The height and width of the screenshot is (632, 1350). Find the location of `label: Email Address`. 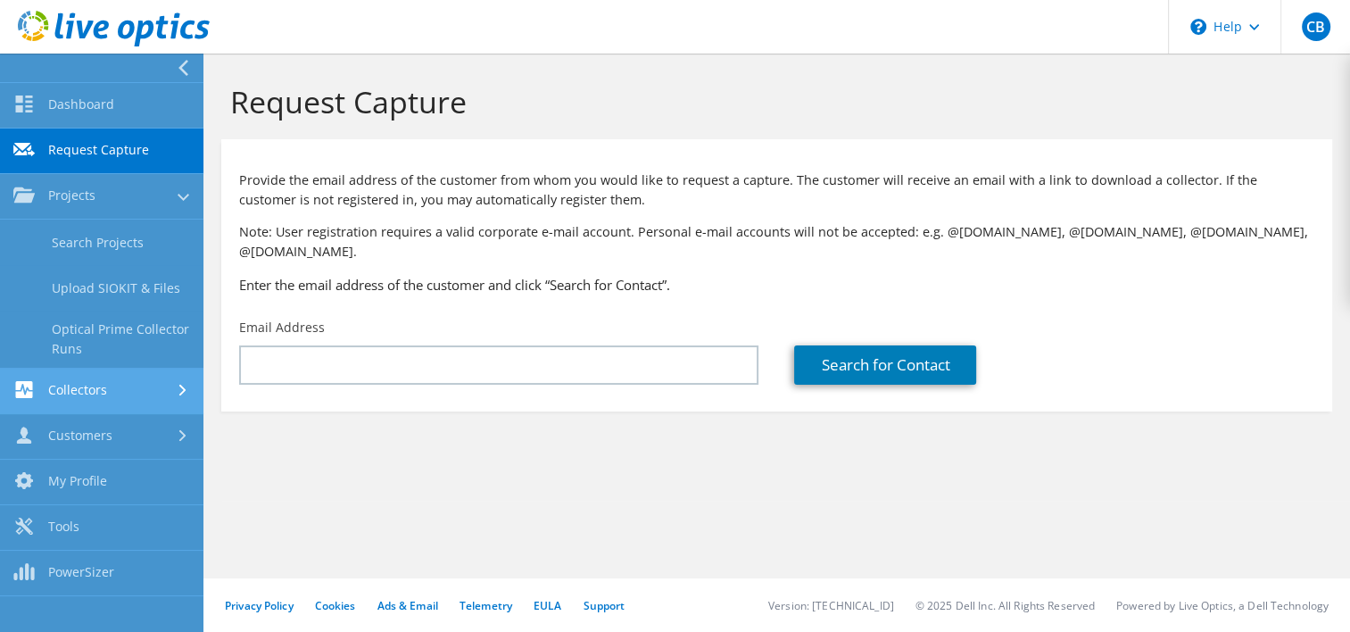

label: Email Address is located at coordinates (282, 327).